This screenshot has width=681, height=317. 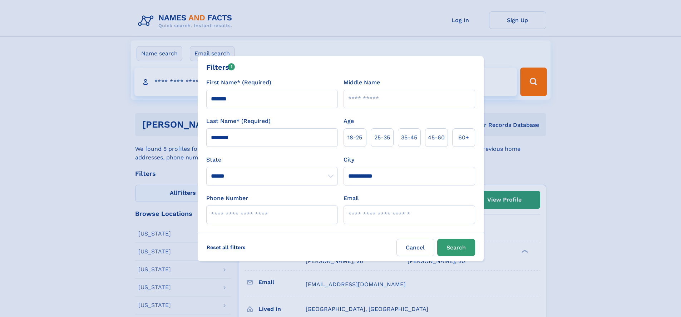 What do you see at coordinates (382, 138) in the screenshot?
I see `span: 25‑35` at bounding box center [382, 138].